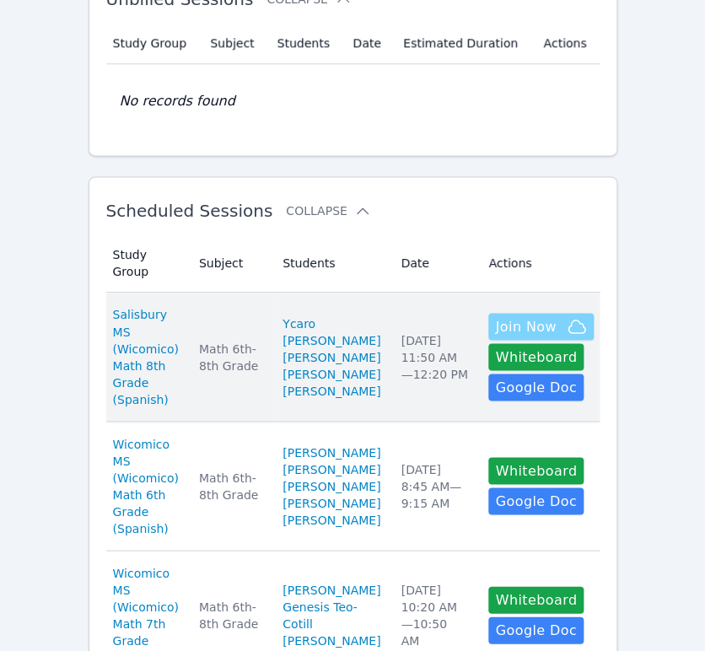 Image resolution: width=705 pixels, height=651 pixels. I want to click on a: Salisbury MS (Wicomico) Math 8th Grade (Spanish), so click(146, 357).